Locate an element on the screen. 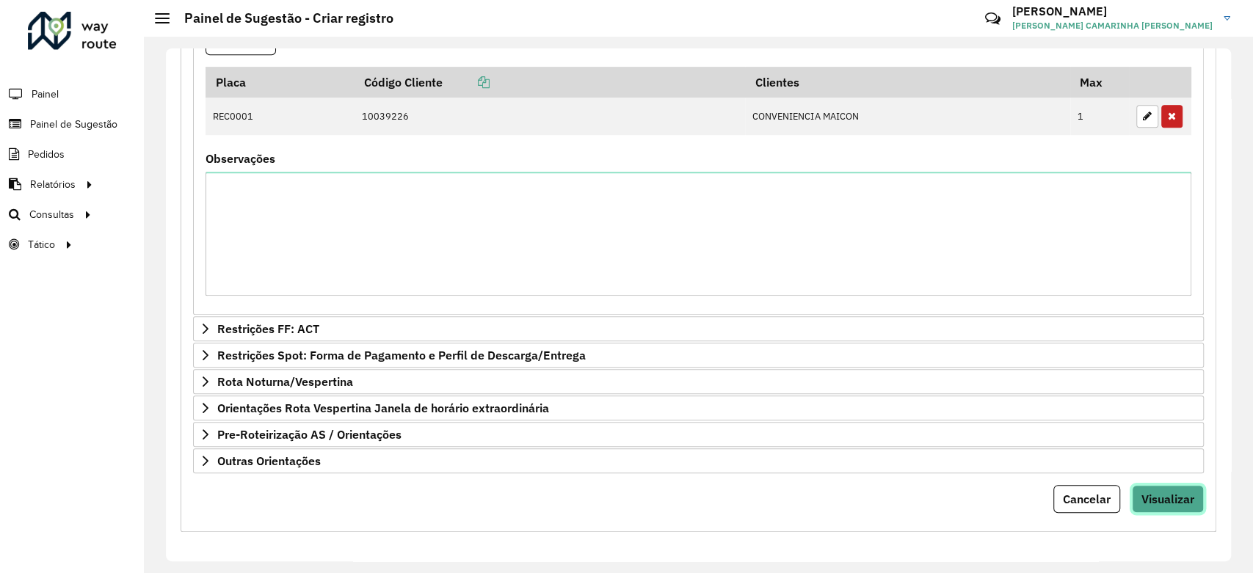  span: Painel de Sugestão is located at coordinates (73, 124).